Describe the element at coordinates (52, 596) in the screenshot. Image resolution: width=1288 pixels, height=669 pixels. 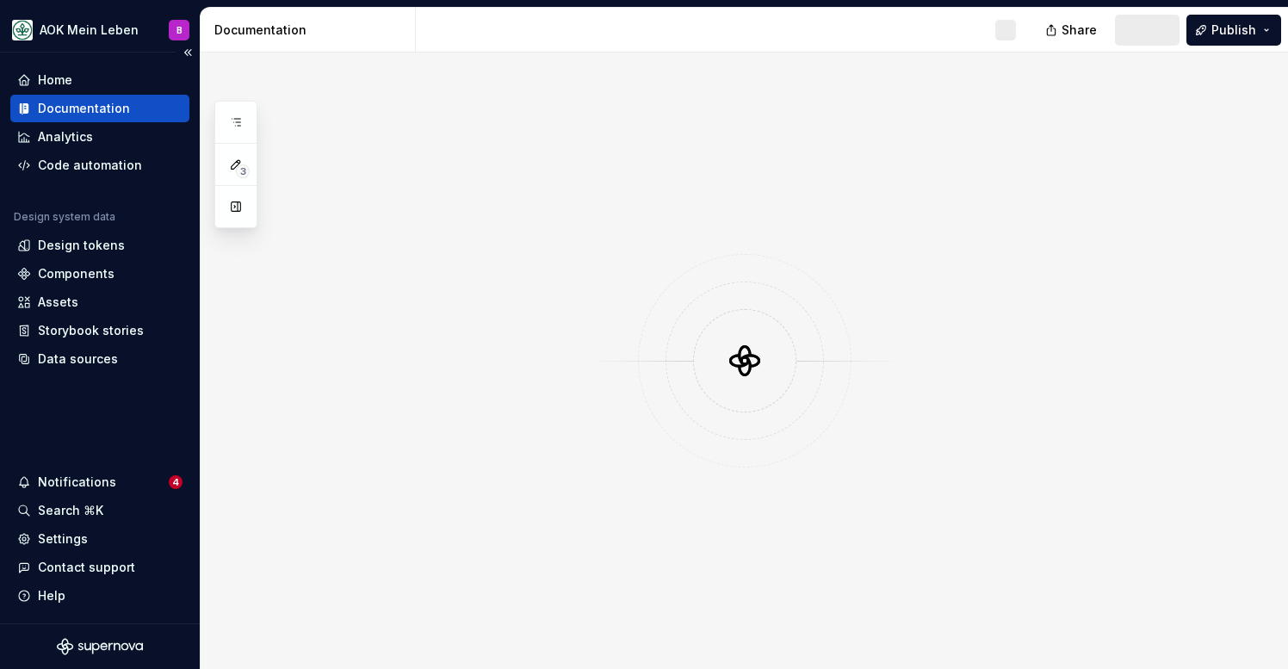
I see `div: Help` at that location.